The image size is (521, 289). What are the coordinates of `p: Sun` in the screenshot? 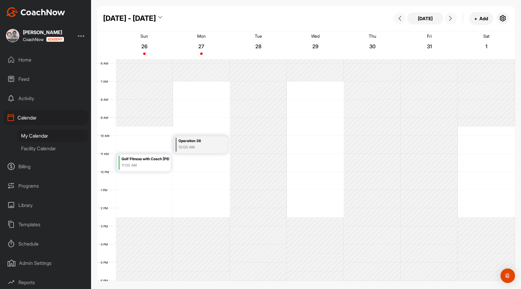 It's located at (144, 36).